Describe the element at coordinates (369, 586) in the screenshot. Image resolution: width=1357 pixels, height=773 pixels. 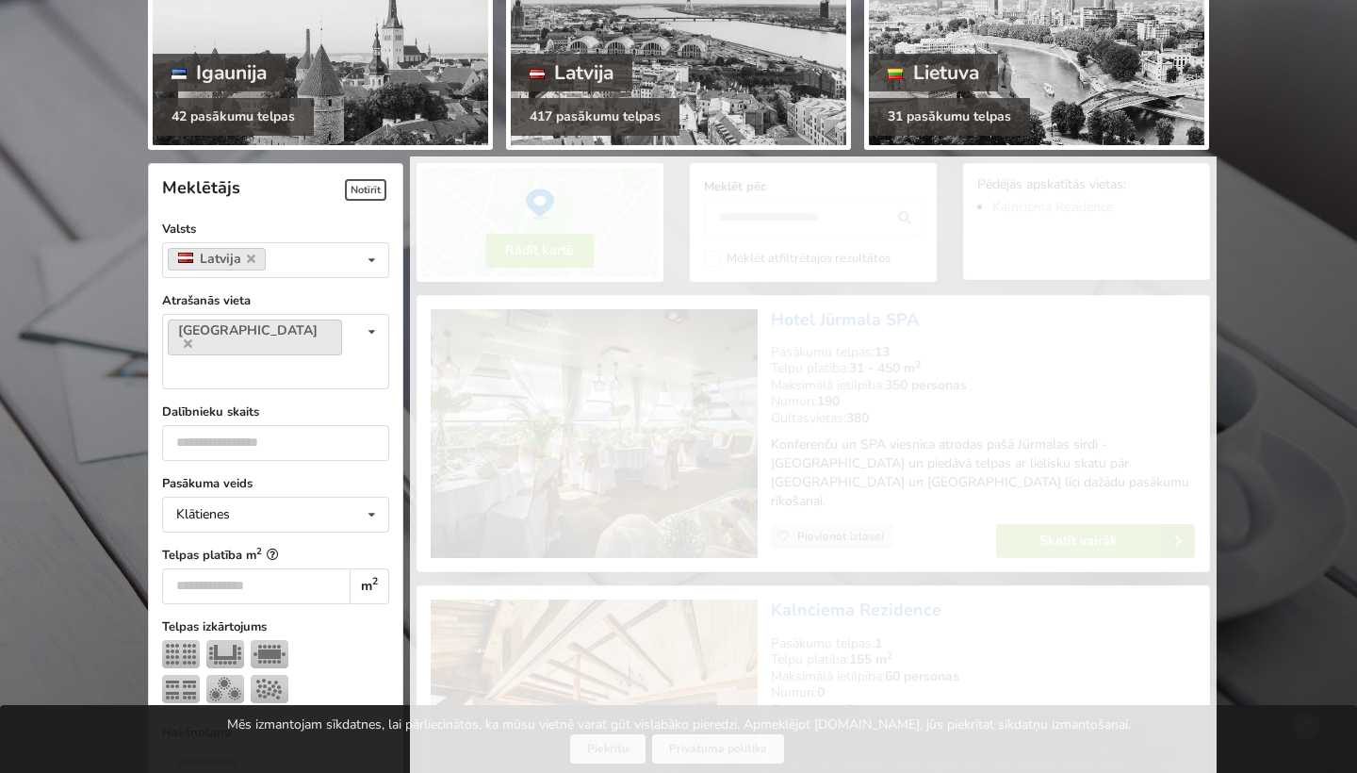
I see `div: m` at that location.